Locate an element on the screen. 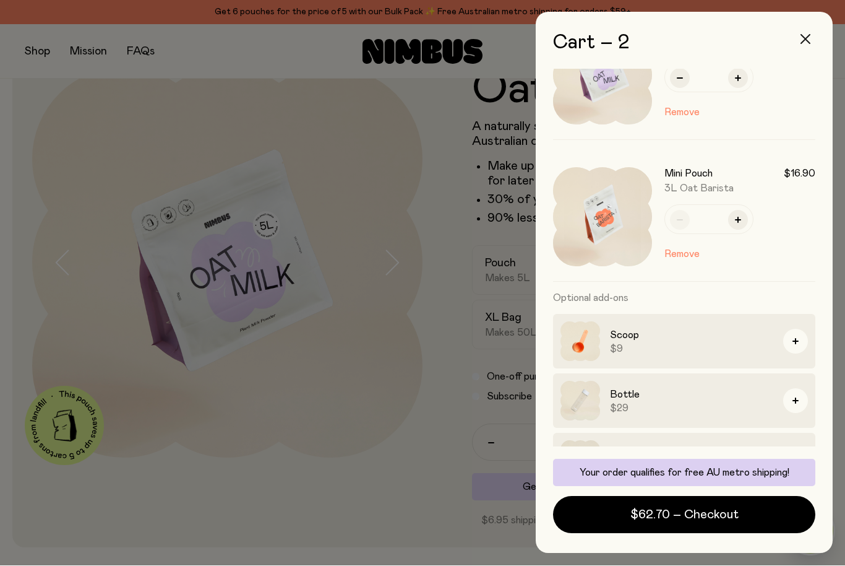 The width and height of the screenshot is (845, 566). h3: Optional add-ons is located at coordinates (684, 298).